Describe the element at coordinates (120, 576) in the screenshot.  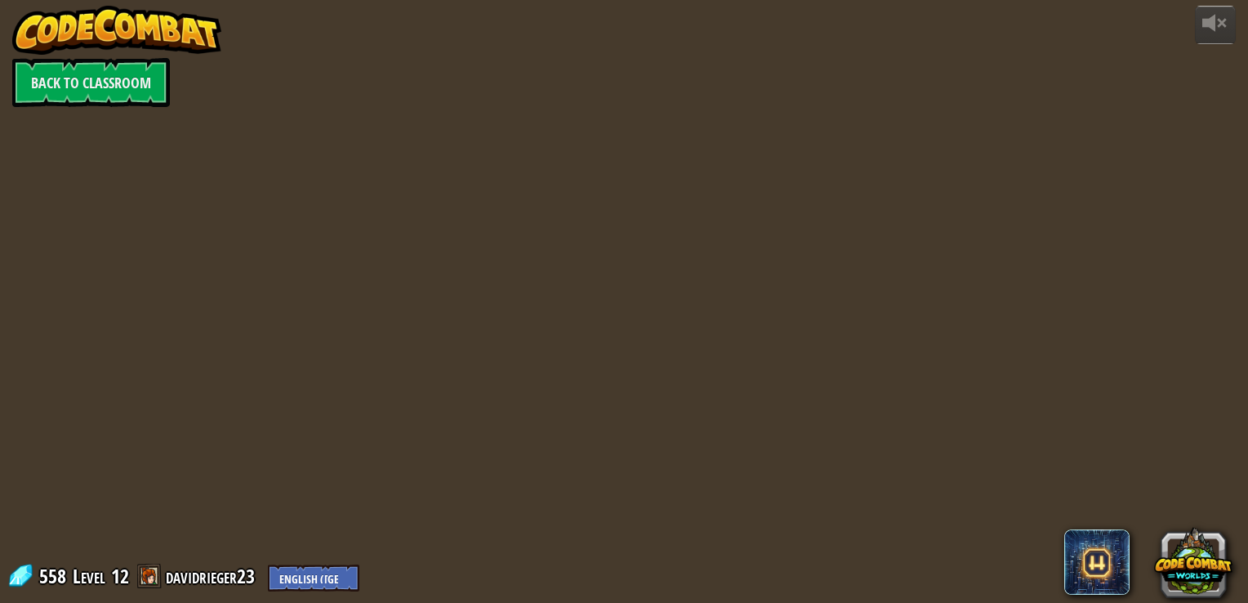
I see `span: 12` at that location.